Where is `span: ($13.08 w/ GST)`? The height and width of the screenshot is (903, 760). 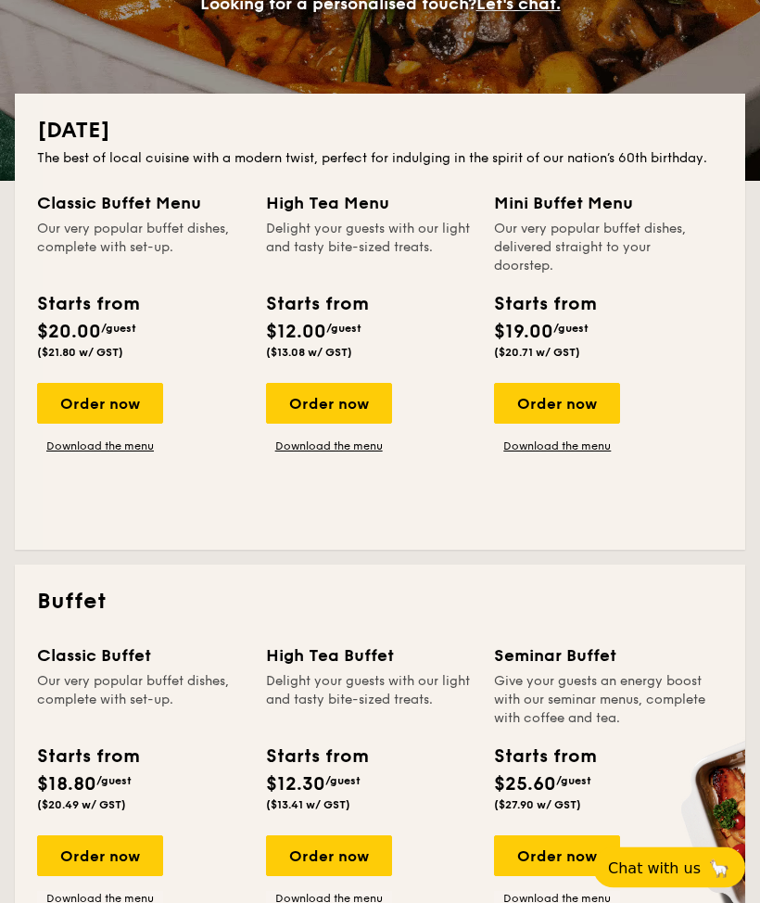 span: ($13.08 w/ GST) is located at coordinates (309, 353).